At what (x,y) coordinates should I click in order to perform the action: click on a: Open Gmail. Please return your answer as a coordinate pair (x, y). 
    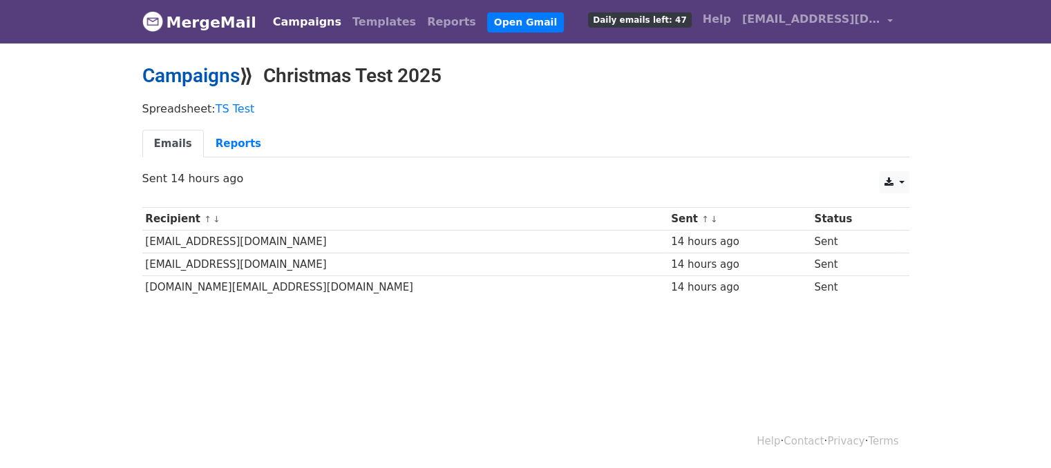
    Looking at the image, I should click on (525, 22).